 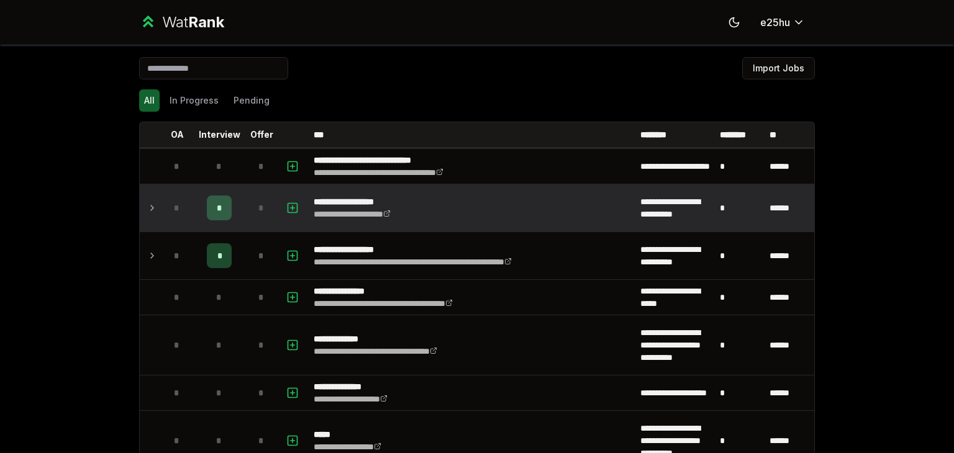 I want to click on p: OA, so click(x=177, y=135).